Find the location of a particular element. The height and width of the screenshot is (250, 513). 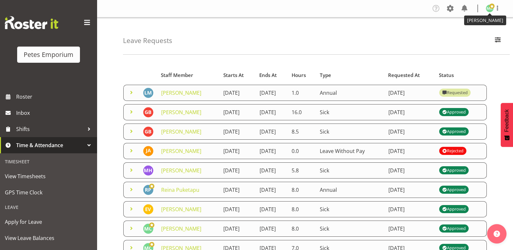

span: Type is located at coordinates (325, 75).